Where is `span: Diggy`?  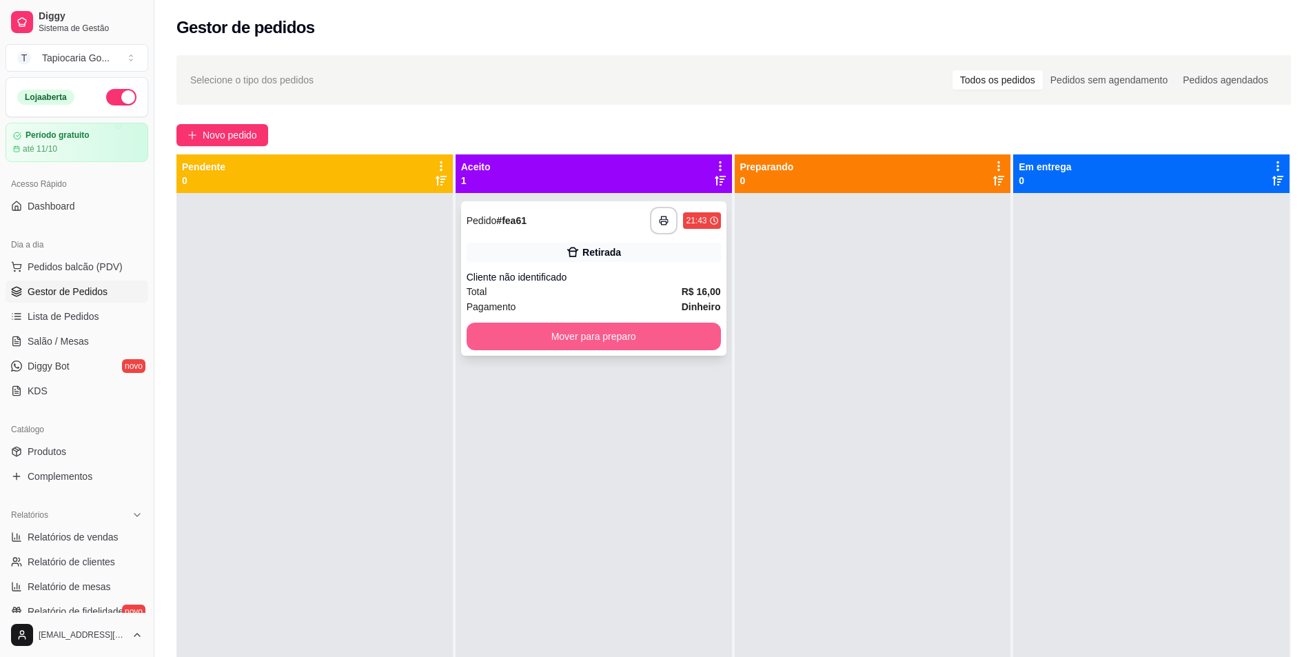 span: Diggy is located at coordinates (90, 17).